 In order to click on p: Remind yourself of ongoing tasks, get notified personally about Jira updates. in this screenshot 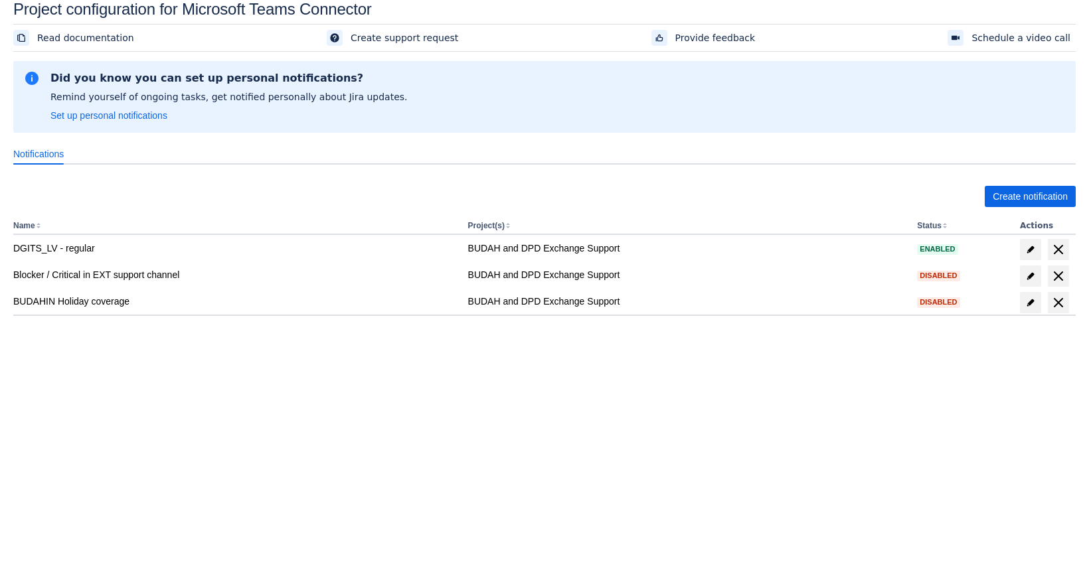, I will do `click(229, 97)`.